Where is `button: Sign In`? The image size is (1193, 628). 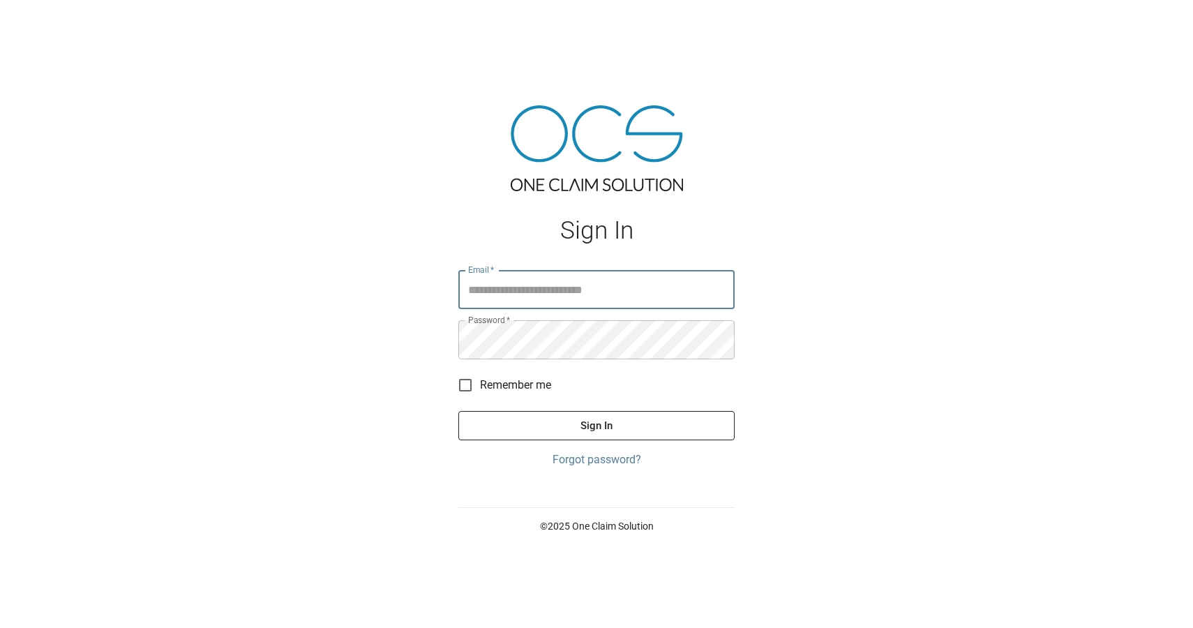 button: Sign In is located at coordinates (596, 425).